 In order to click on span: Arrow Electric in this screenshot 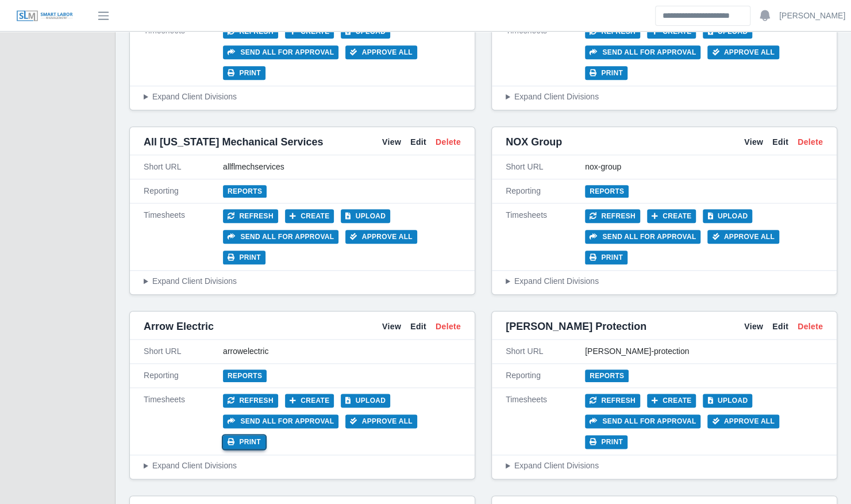, I will do `click(179, 326)`.